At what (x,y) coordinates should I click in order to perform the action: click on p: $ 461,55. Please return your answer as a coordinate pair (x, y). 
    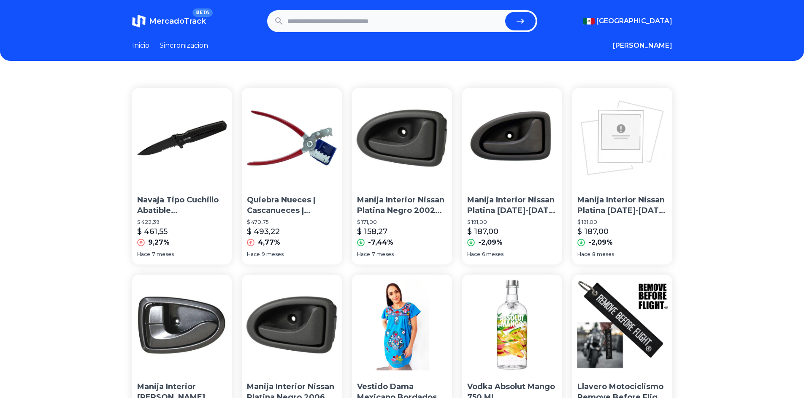
    Looking at the image, I should click on (152, 231).